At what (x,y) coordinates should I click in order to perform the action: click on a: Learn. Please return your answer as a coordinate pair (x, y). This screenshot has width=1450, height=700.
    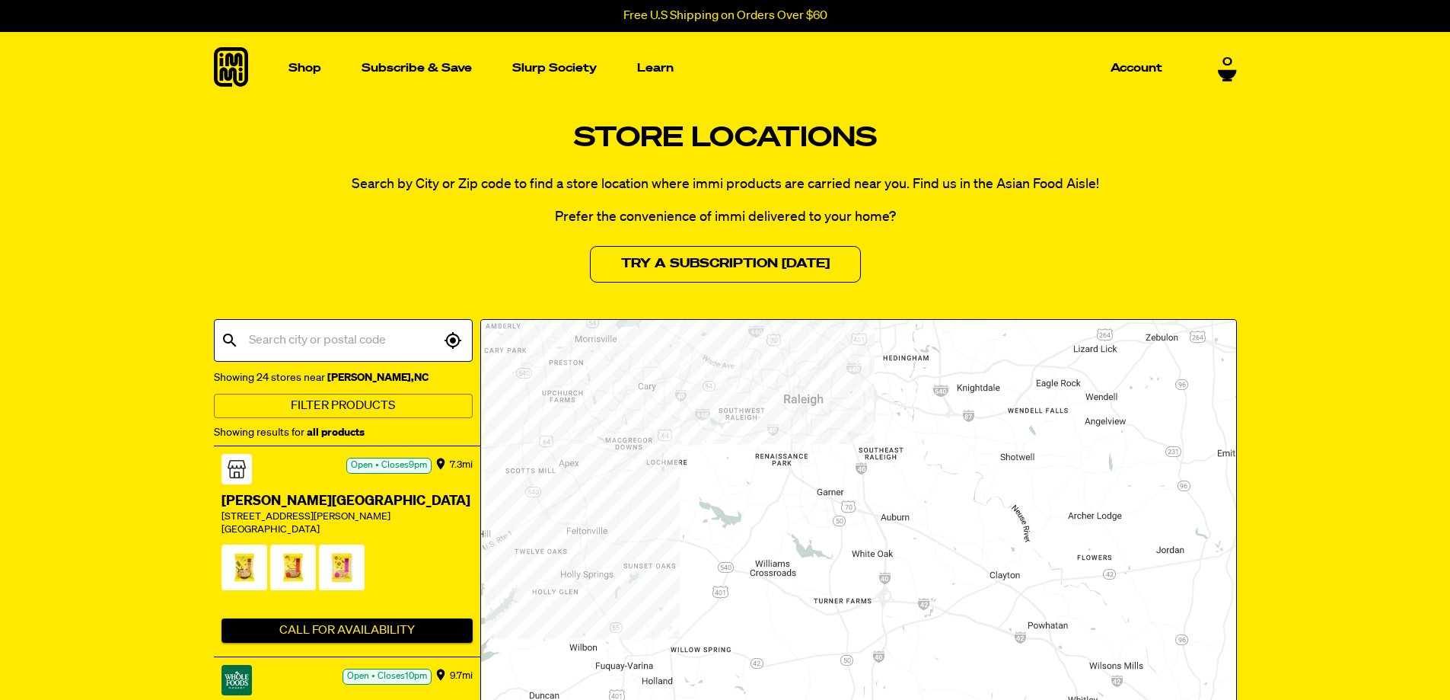
    Looking at the image, I should click on (656, 68).